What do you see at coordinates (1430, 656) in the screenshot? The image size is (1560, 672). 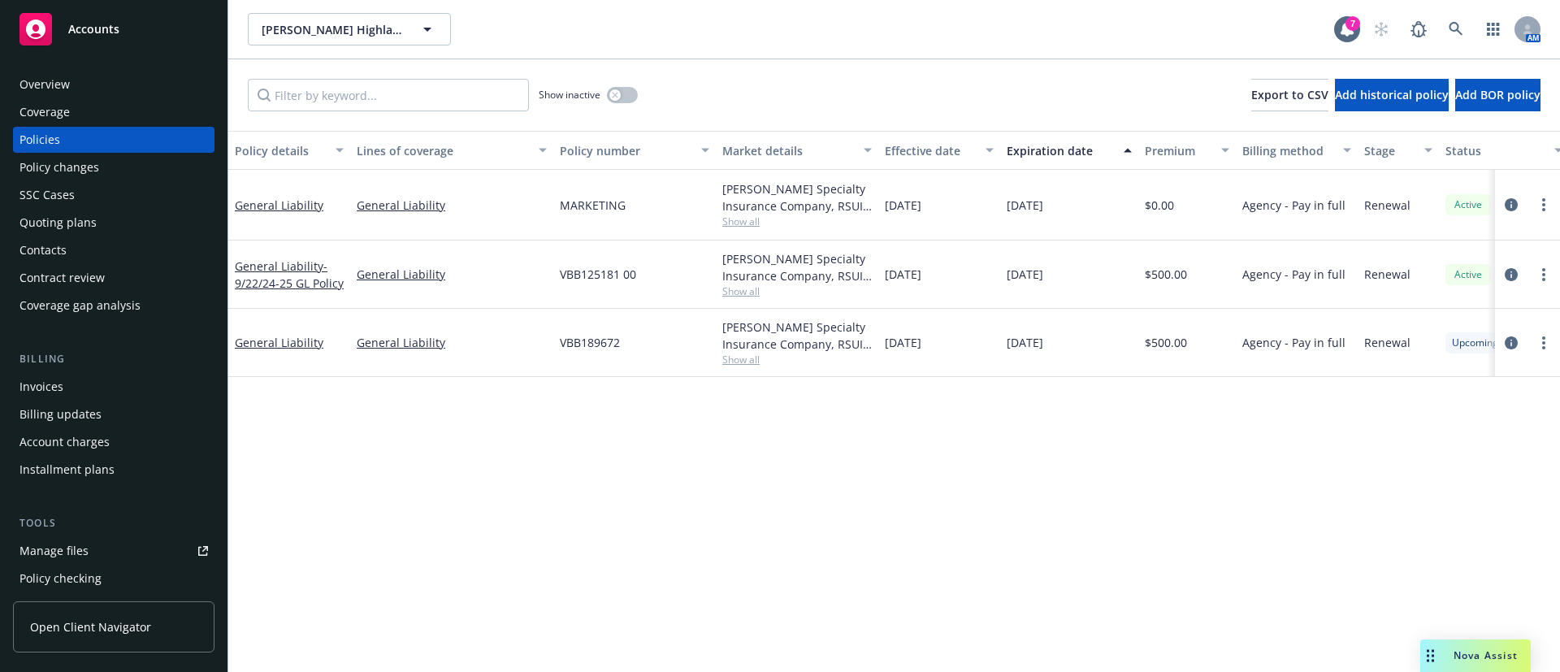 I see `div: Drag to move` at bounding box center [1430, 656].